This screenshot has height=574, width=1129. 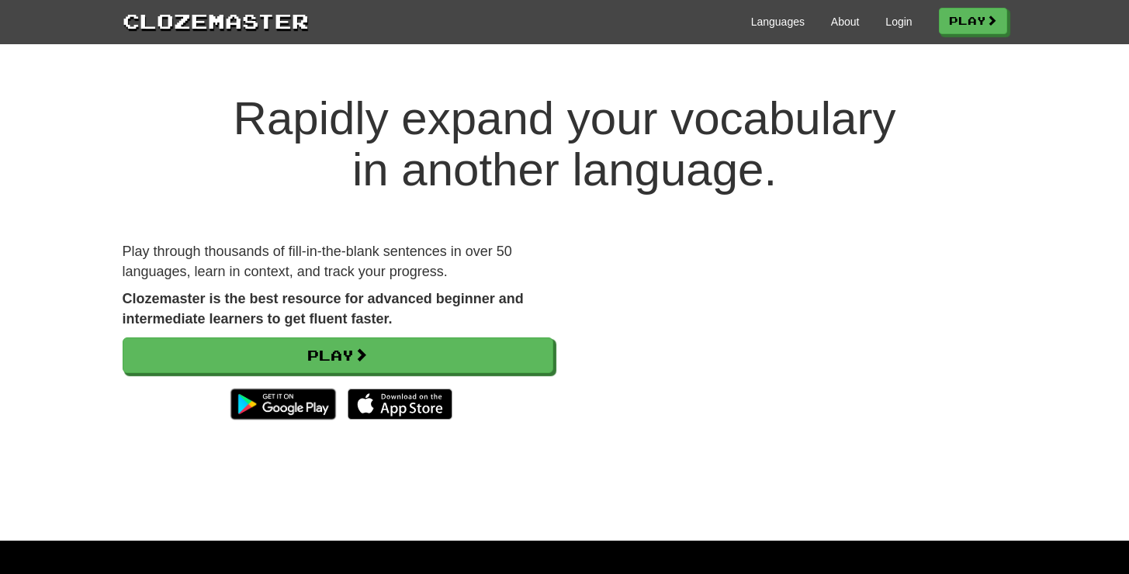 I want to click on a: Login, so click(x=899, y=22).